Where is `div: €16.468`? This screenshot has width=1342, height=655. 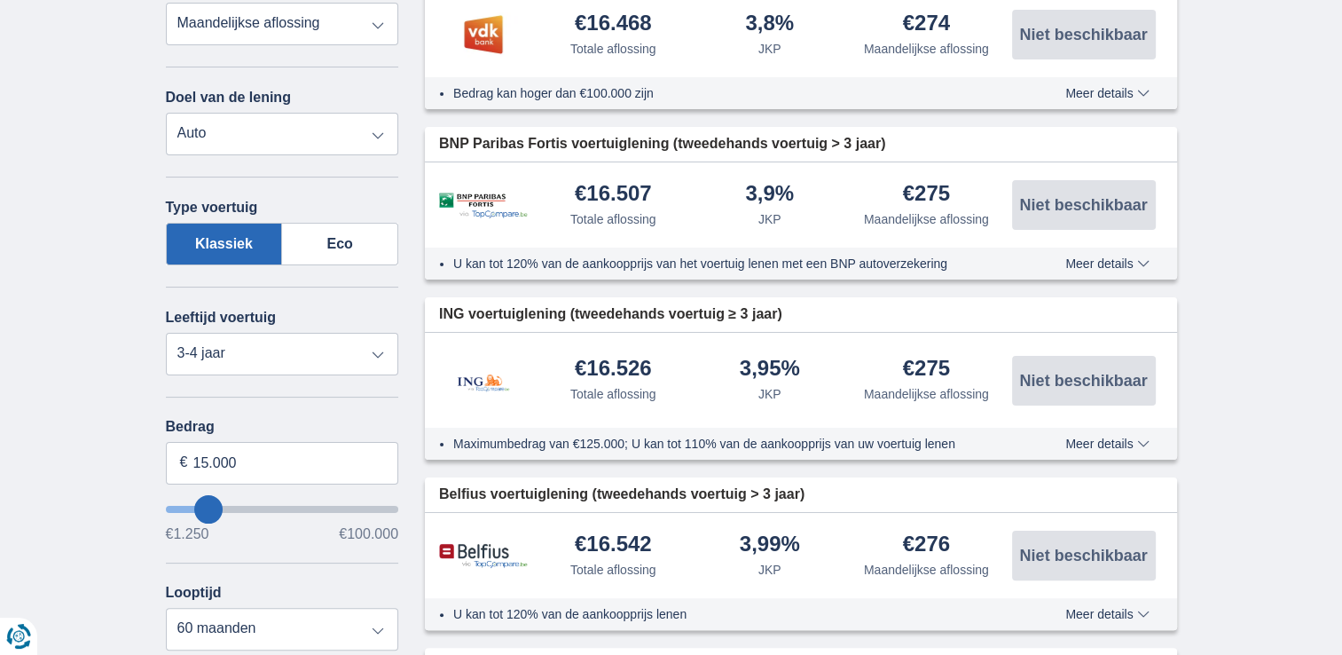 div: €16.468 is located at coordinates (613, 24).